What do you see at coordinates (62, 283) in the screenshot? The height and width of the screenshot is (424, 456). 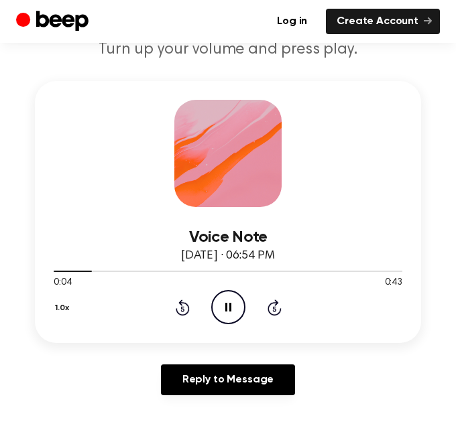 I see `span: 0:04` at bounding box center [62, 283].